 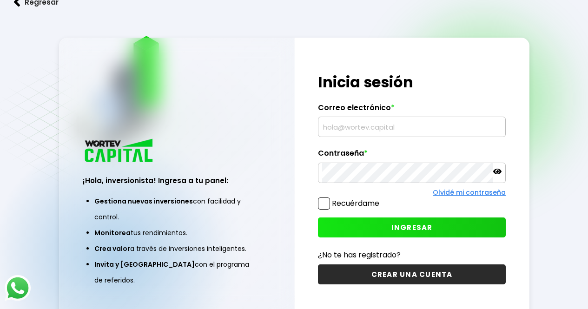 I want to click on h3: ¡Hola, inversionista! Ingresa a tu panel:, so click(x=177, y=180).